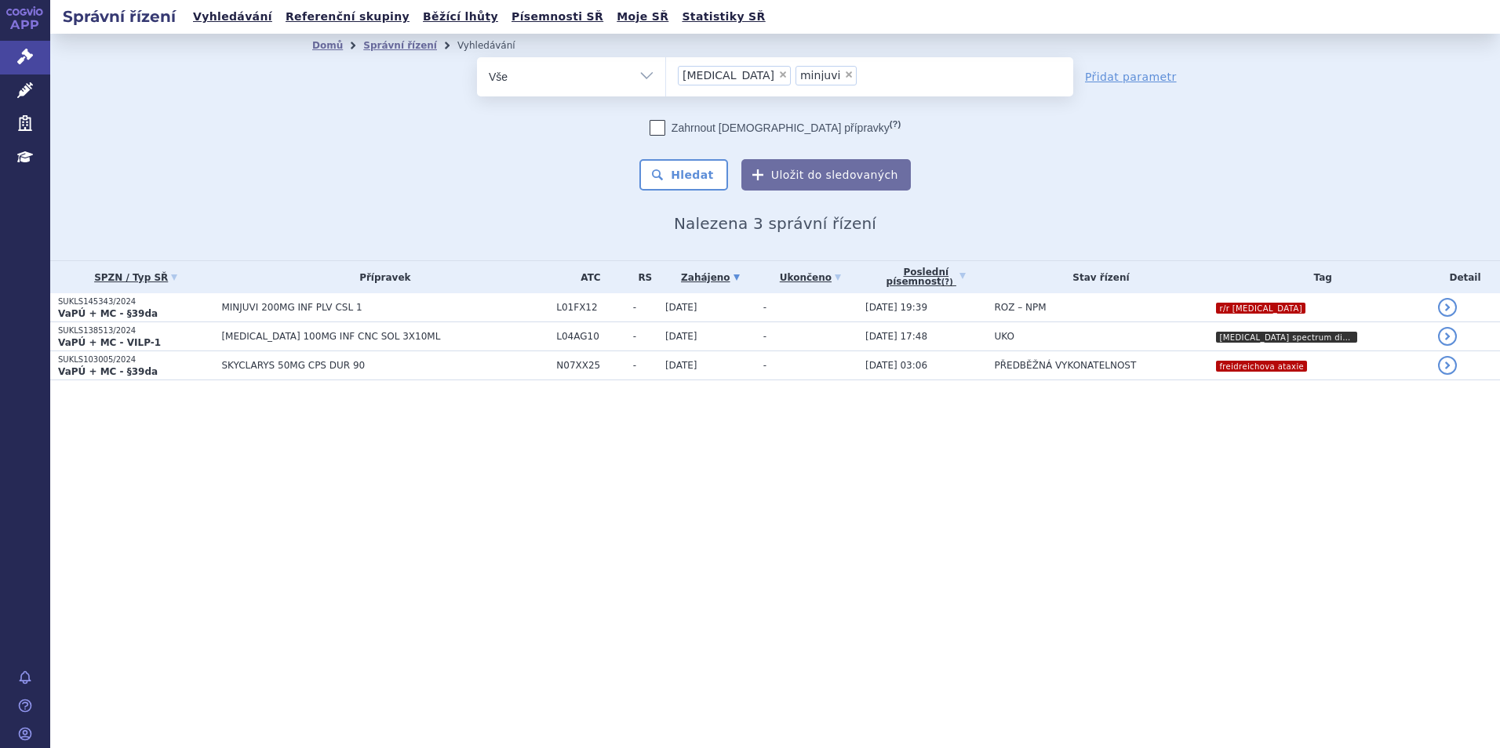  What do you see at coordinates (136, 302) in the screenshot?
I see `p: SUKLS145343/2024` at bounding box center [136, 302].